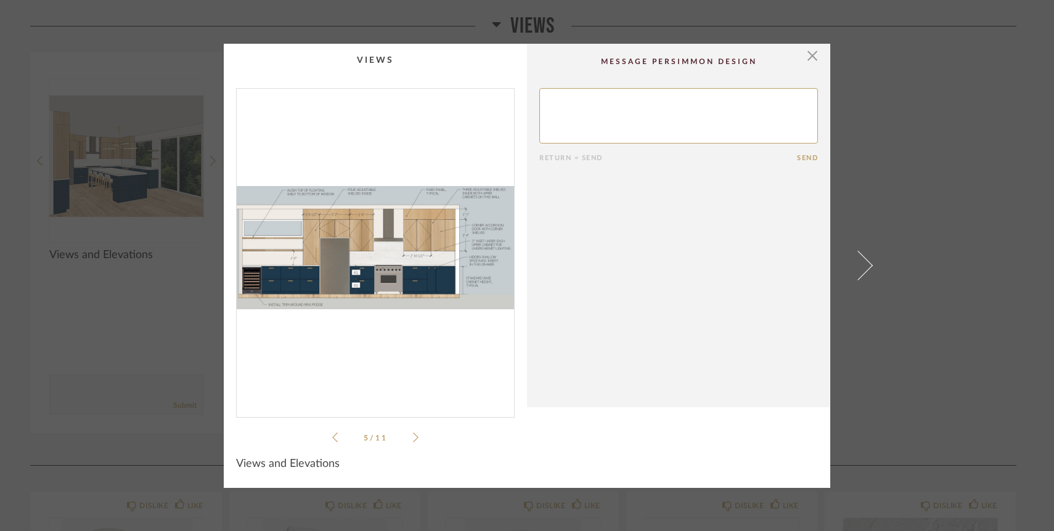 The width and height of the screenshot is (1054, 531). Describe the element at coordinates (367, 438) in the screenshot. I see `span: 5` at that location.